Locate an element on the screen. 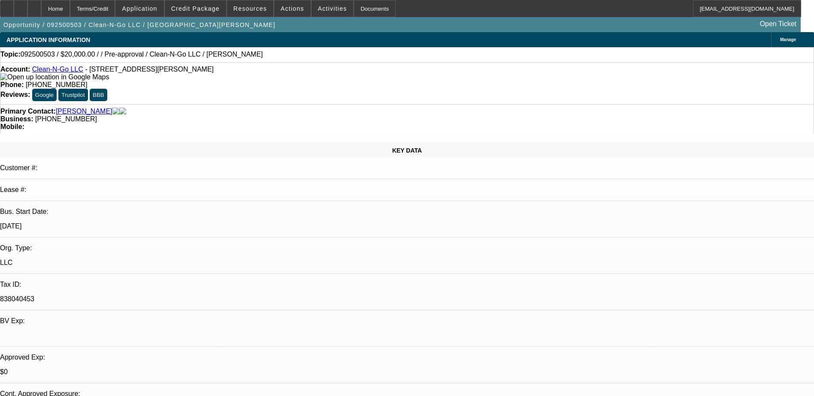 Image resolution: width=814 pixels, height=396 pixels. span: Manage is located at coordinates (788, 39).